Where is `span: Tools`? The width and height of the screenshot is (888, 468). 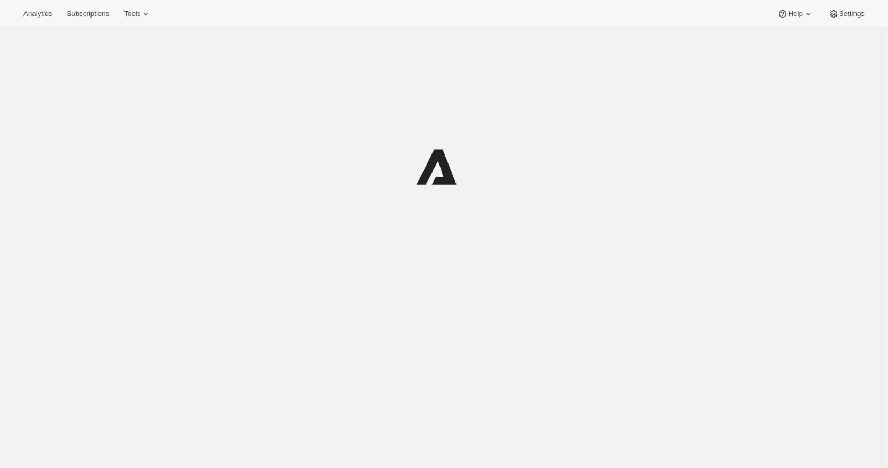
span: Tools is located at coordinates (132, 14).